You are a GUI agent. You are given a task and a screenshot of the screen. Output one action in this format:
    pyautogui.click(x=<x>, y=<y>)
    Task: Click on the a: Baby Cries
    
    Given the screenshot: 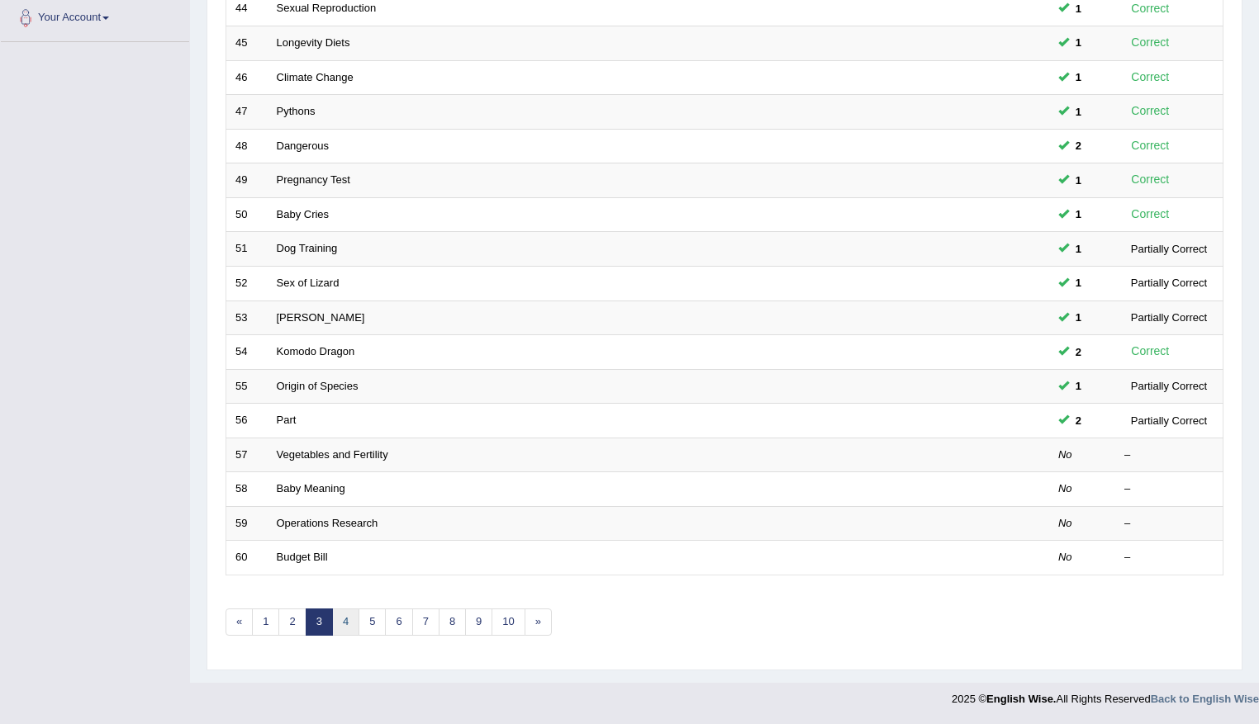 What is the action you would take?
    pyautogui.click(x=303, y=214)
    